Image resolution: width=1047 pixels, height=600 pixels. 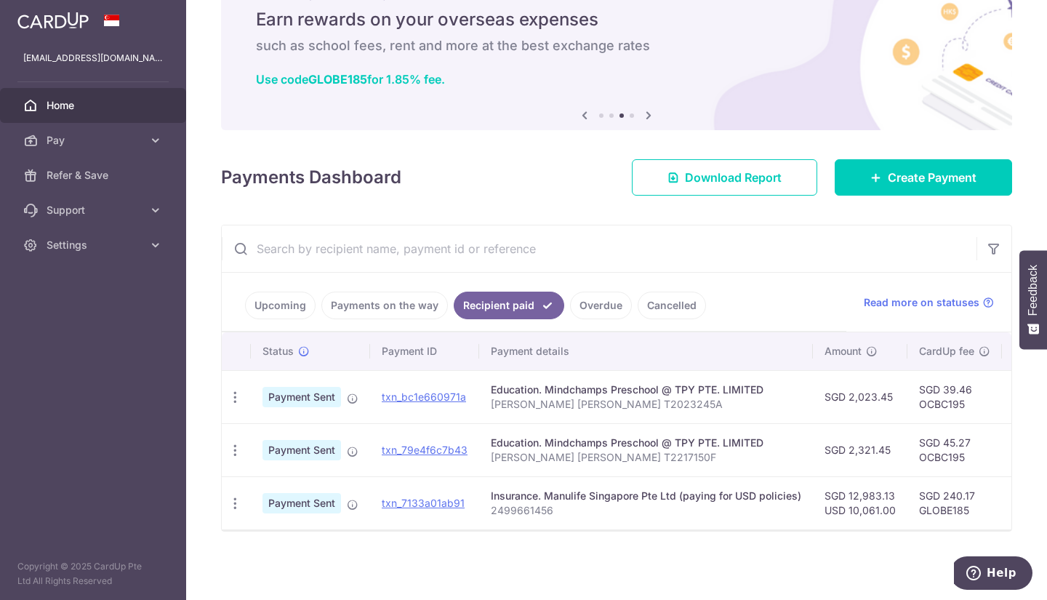 What do you see at coordinates (646, 511) in the screenshot?
I see `p: 2499661456` at bounding box center [646, 511].